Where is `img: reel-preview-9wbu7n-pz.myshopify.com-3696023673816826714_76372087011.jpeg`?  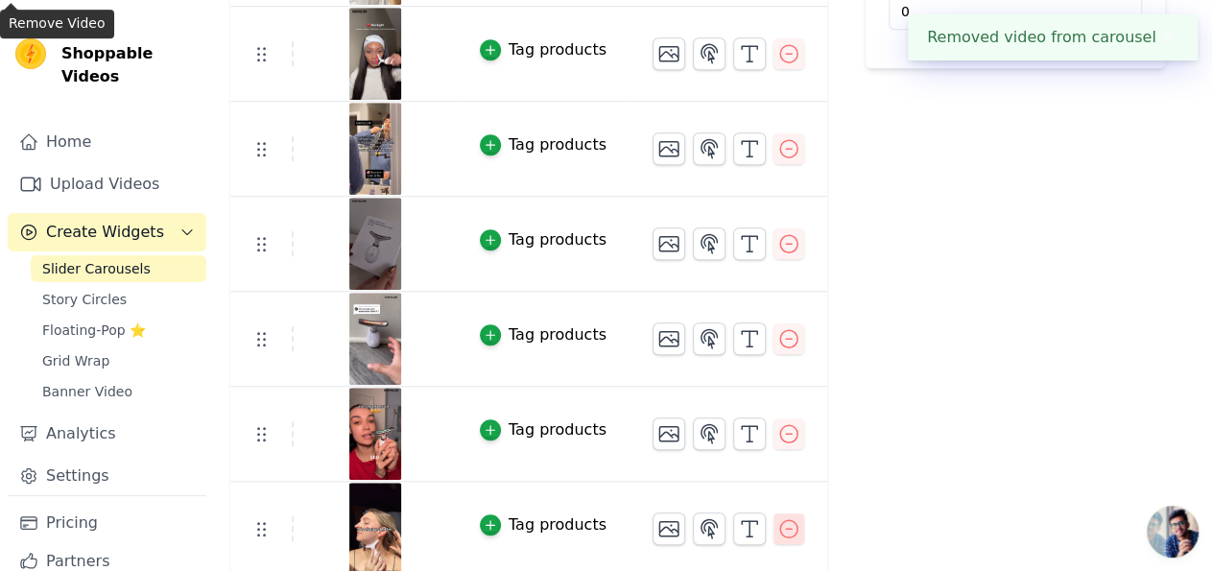
img: reel-preview-9wbu7n-pz.myshopify.com-3696023673816826714_76372087011.jpeg is located at coordinates (375, 149).